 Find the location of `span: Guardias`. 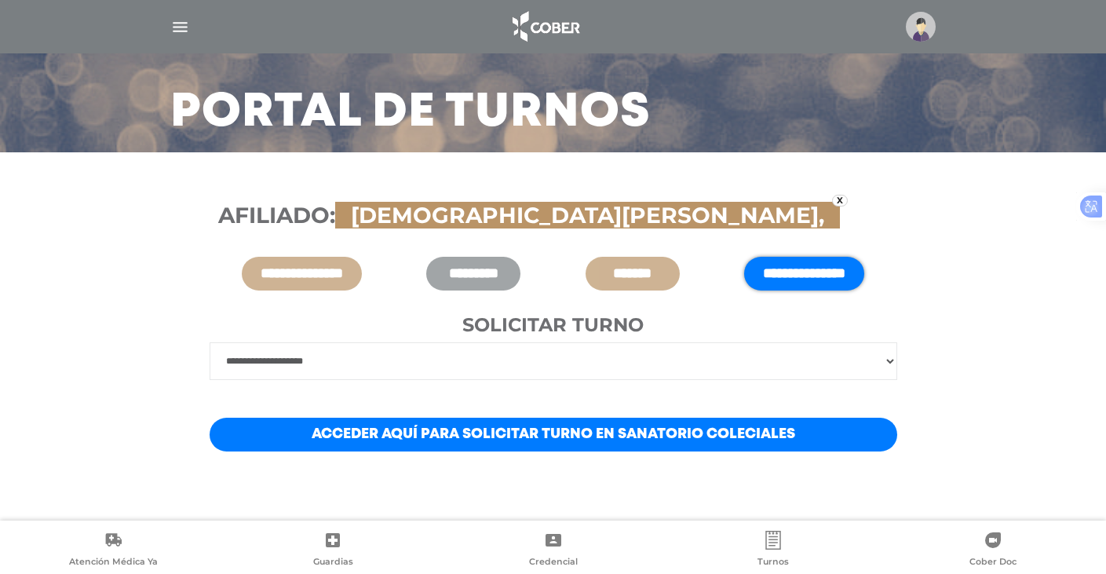

span: Guardias is located at coordinates (333, 563).